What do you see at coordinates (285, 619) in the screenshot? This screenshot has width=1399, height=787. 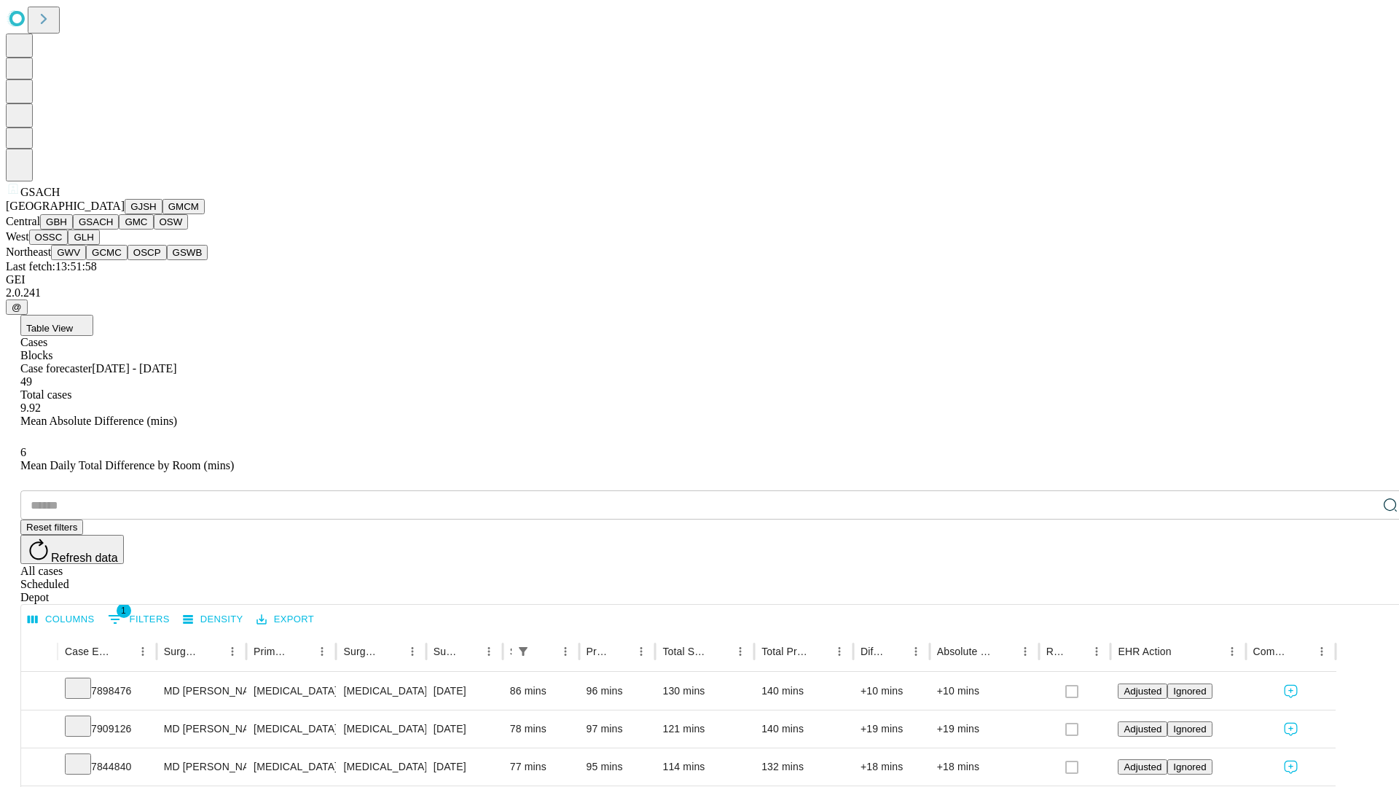 I see `button: Export` at bounding box center [285, 619].